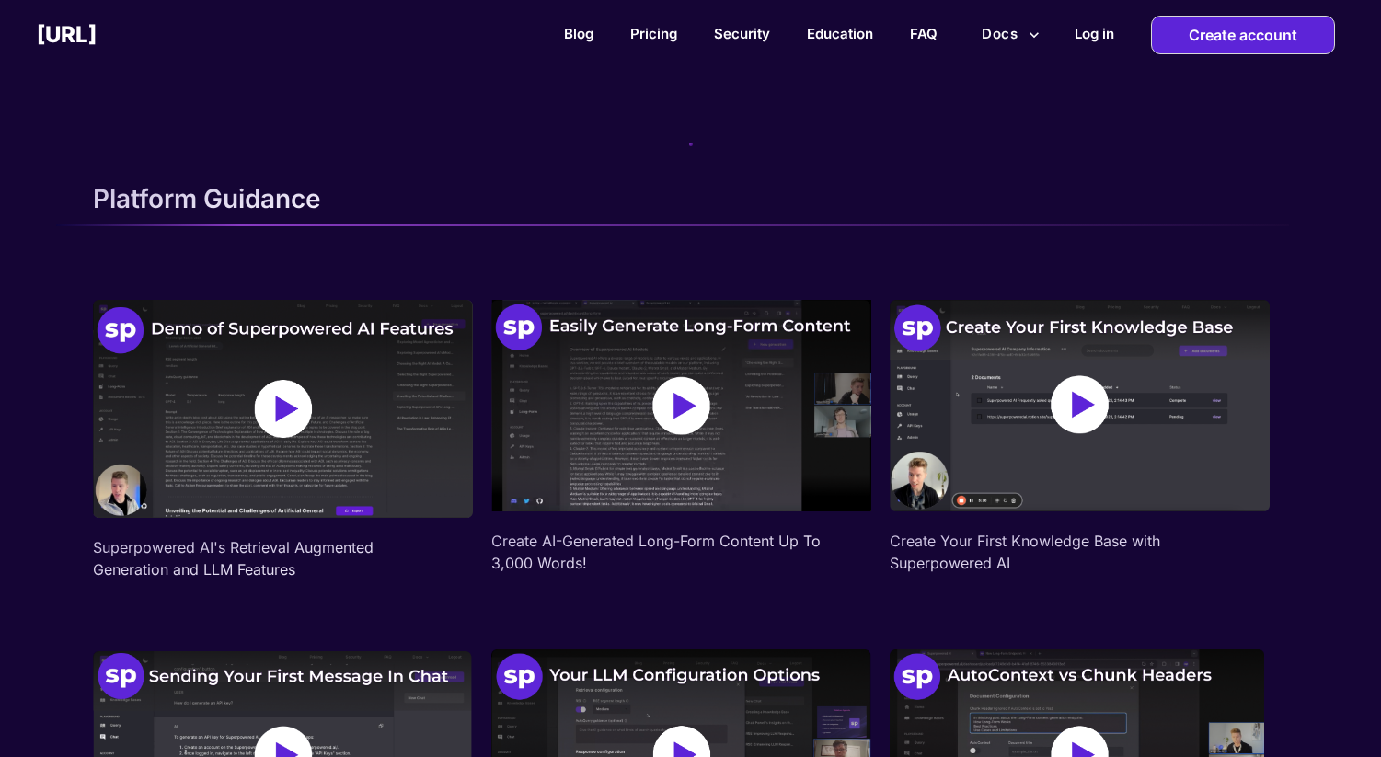 This screenshot has height=757, width=1381. What do you see at coordinates (579, 33) in the screenshot?
I see `a: Blog` at bounding box center [579, 33].